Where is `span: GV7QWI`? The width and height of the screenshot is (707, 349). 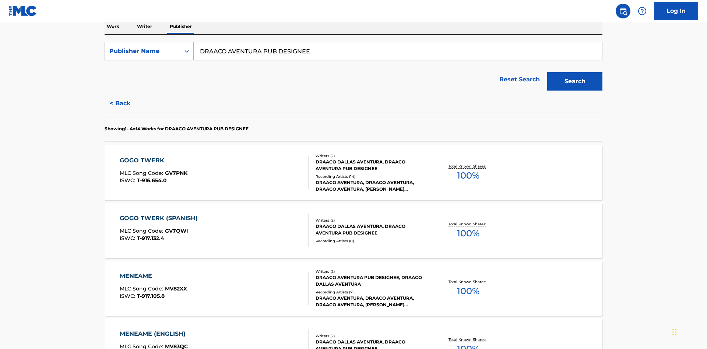 span: GV7QWI is located at coordinates (176, 231).